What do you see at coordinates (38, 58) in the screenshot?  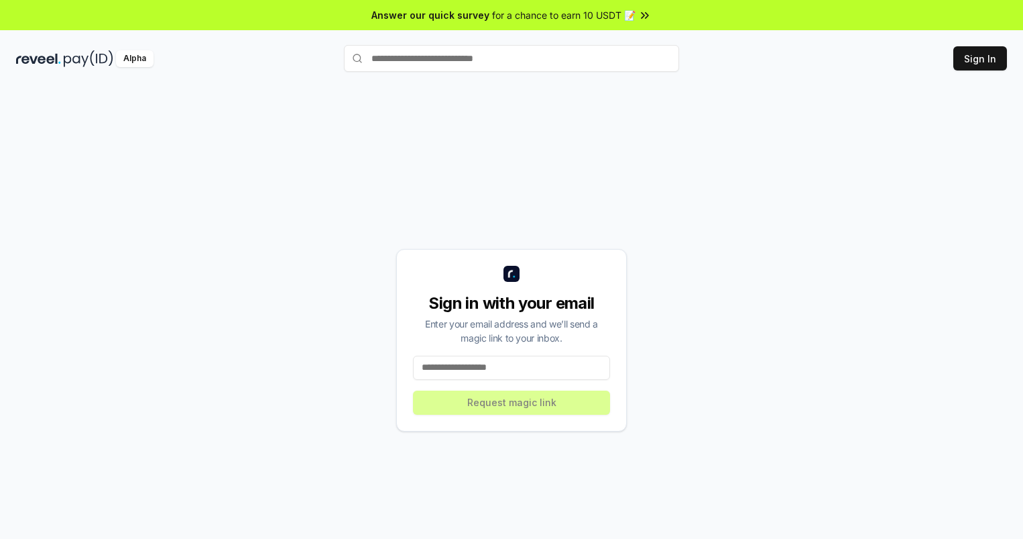 I see `img: reveel_dark` at bounding box center [38, 58].